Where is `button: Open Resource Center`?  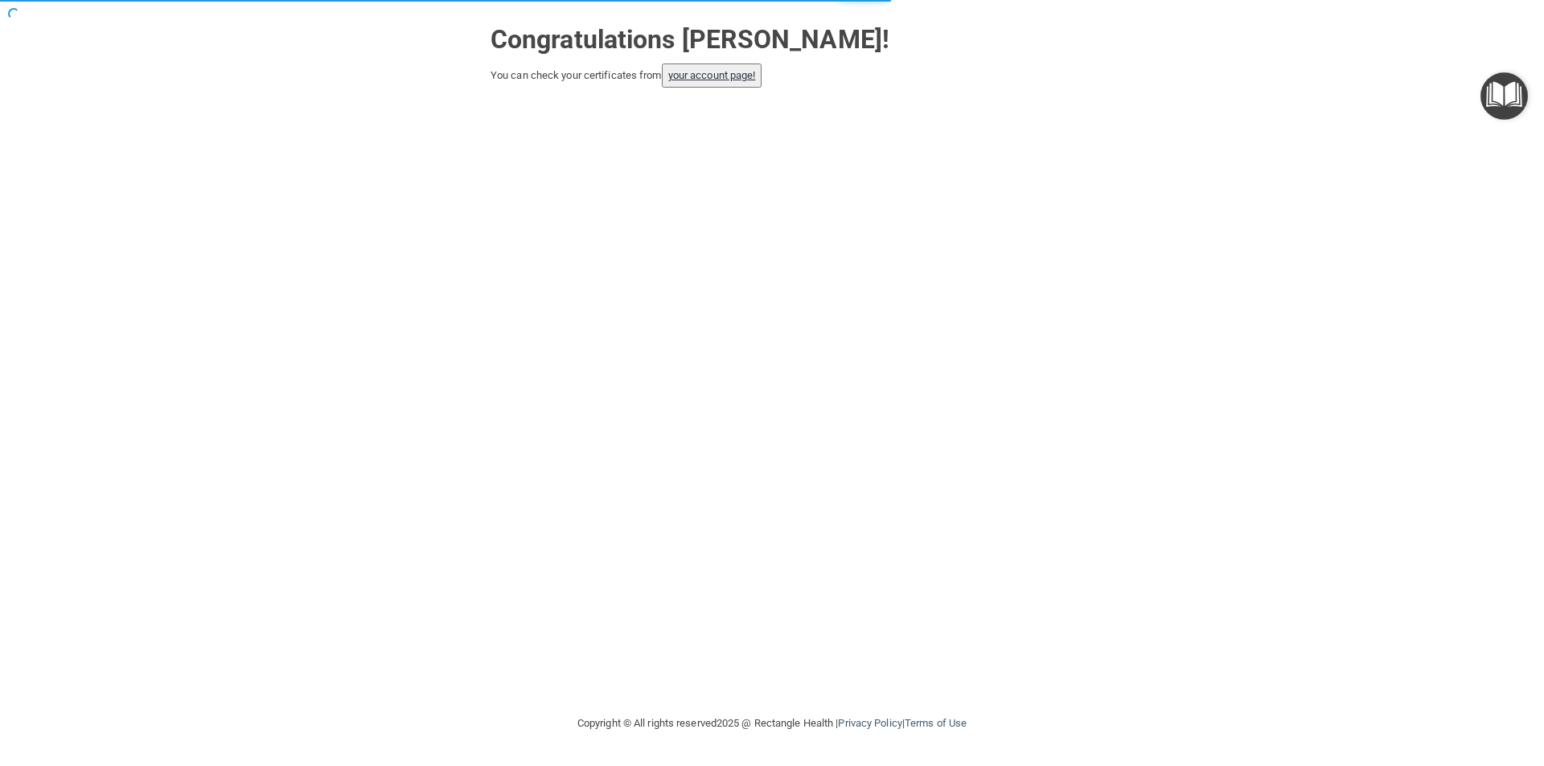 button: Open Resource Center is located at coordinates (1504, 96).